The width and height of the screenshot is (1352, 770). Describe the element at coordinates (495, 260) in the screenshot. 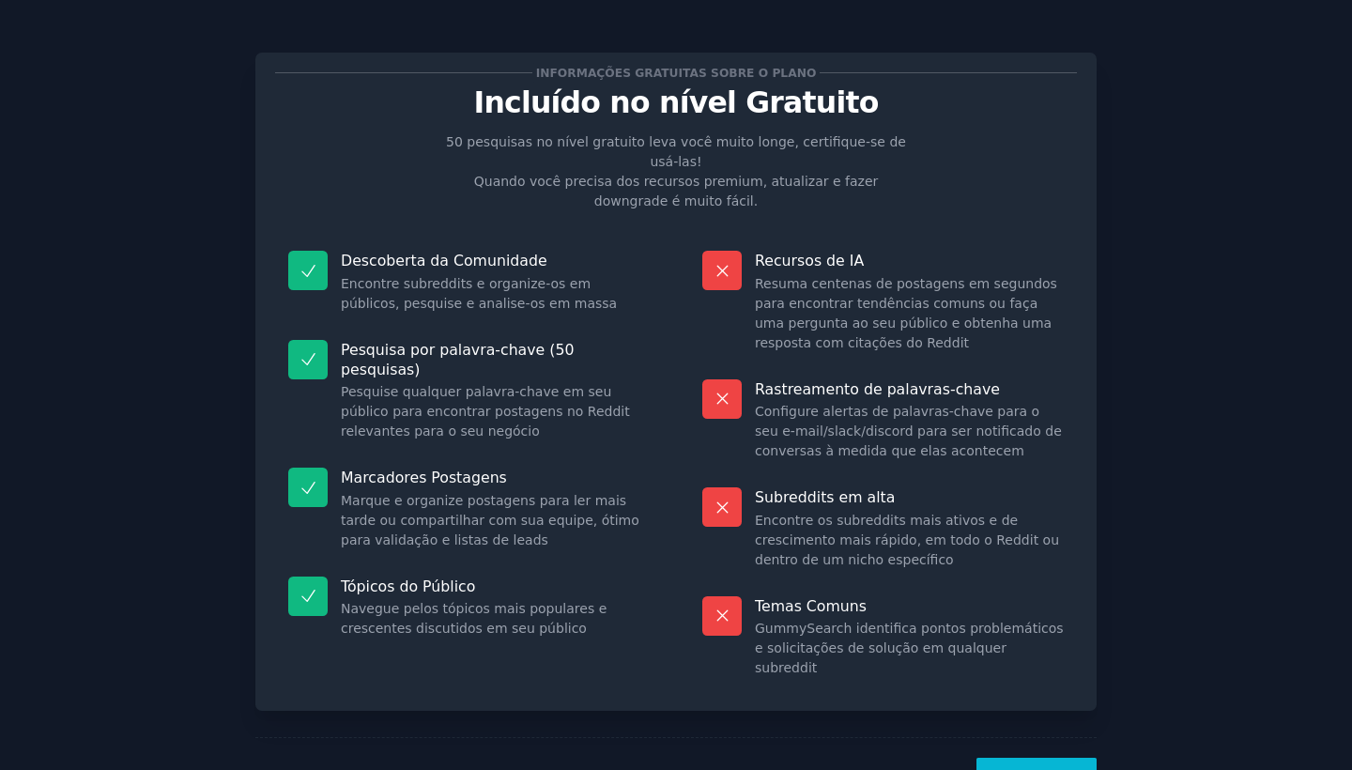

I see `p: Descoberta da Comunidade` at that location.